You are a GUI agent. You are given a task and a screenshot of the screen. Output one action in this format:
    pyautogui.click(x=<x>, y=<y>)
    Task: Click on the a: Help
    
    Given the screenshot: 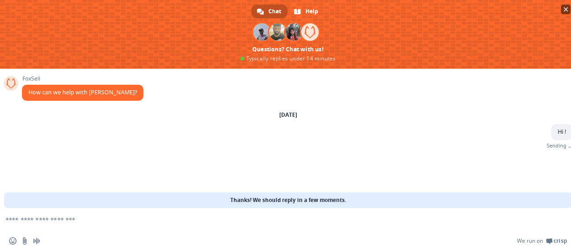 What is the action you would take?
    pyautogui.click(x=306, y=11)
    